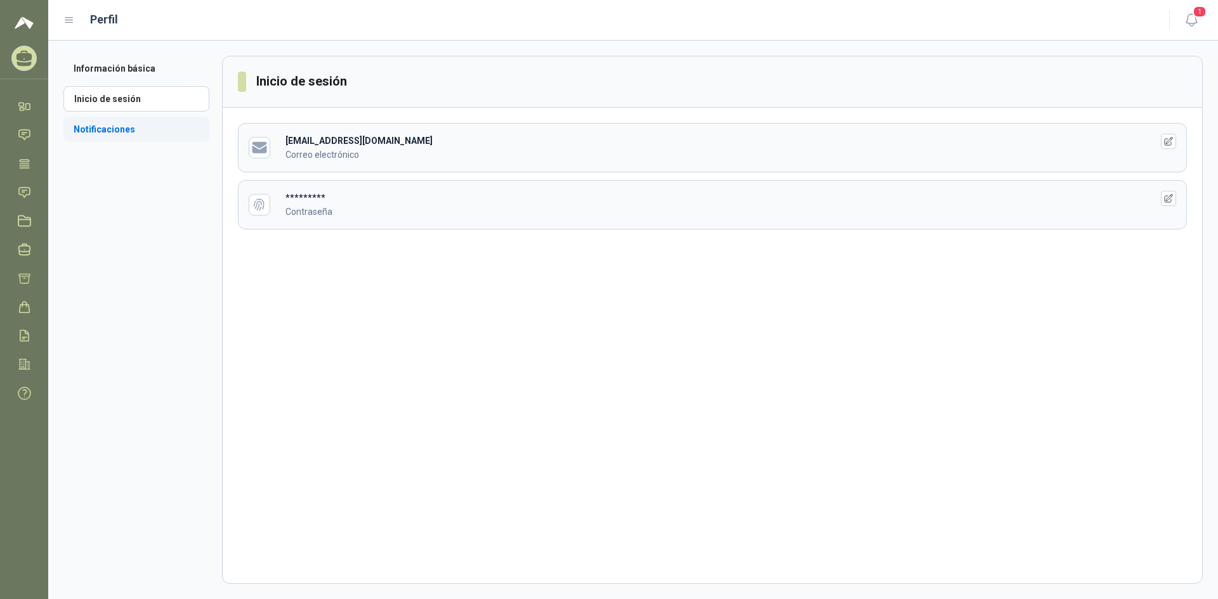  I want to click on a: Notificaciones, so click(136, 129).